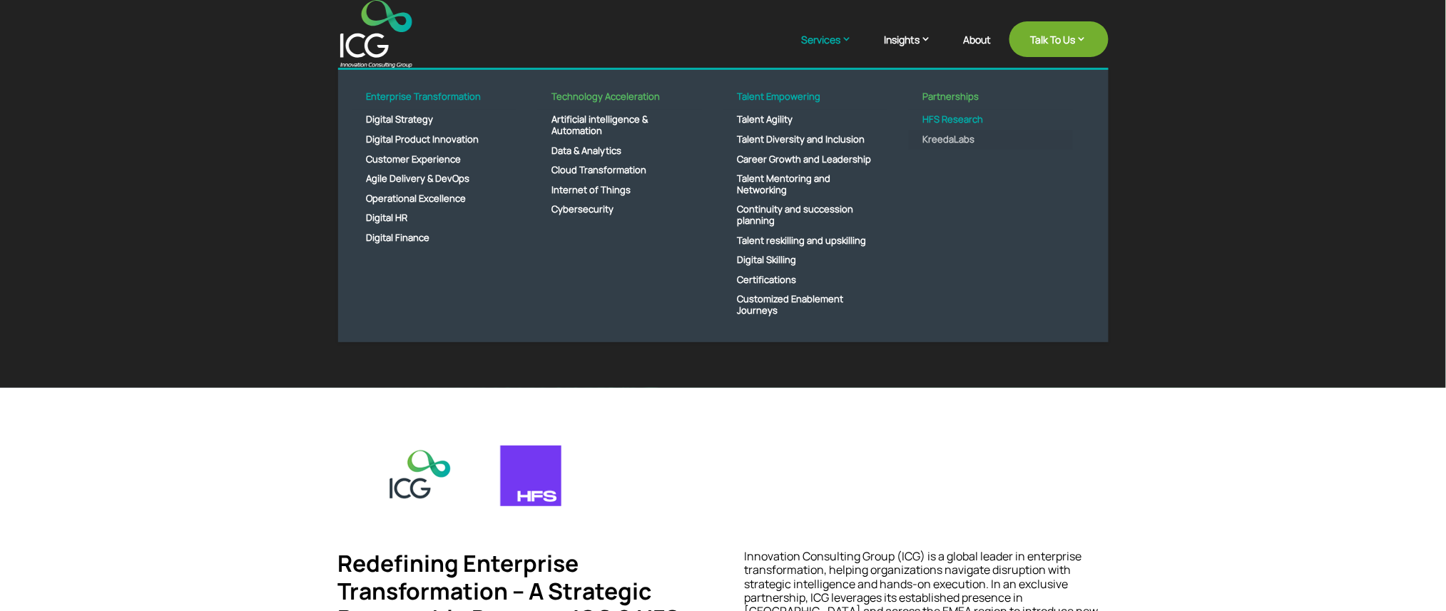  I want to click on a: Career Growth and Leadership, so click(805, 160).